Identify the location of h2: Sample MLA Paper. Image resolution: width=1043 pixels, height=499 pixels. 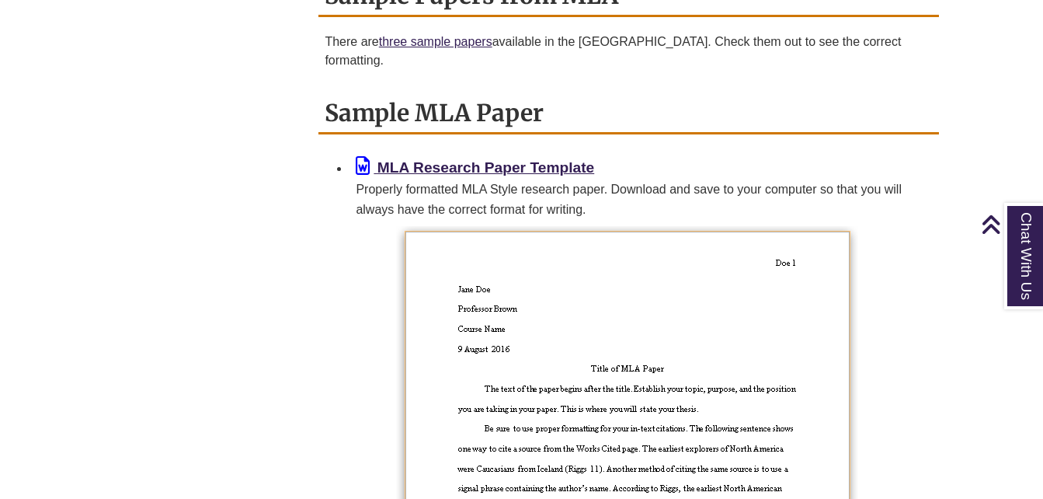
(628, 113).